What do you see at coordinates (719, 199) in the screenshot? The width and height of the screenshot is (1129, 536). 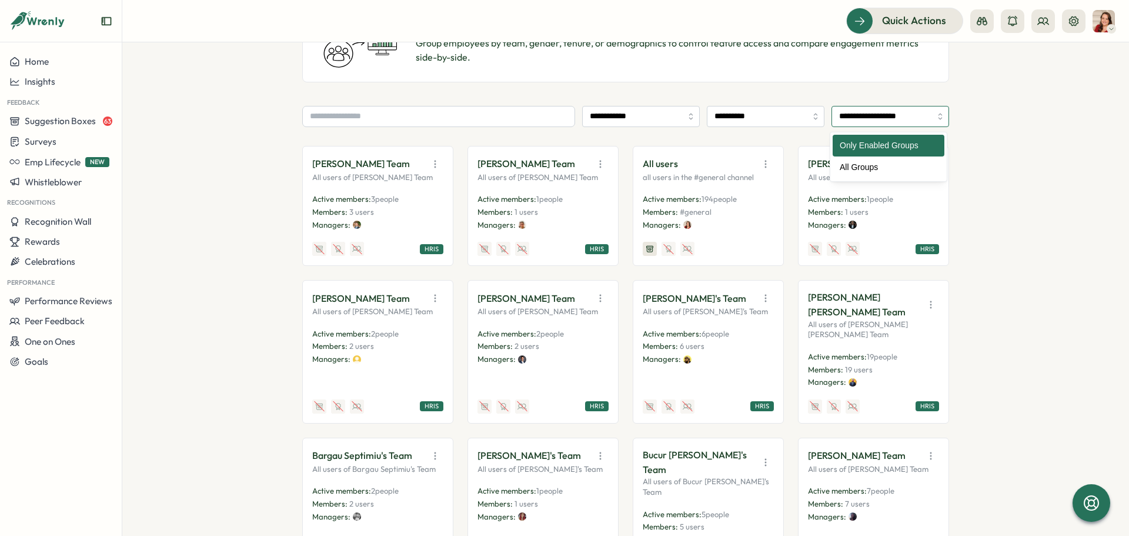 I see `span: 194 people` at bounding box center [719, 199].